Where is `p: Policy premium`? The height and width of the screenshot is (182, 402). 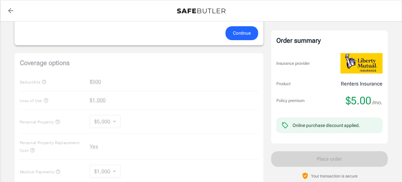
p: Policy premium is located at coordinates (290, 101).